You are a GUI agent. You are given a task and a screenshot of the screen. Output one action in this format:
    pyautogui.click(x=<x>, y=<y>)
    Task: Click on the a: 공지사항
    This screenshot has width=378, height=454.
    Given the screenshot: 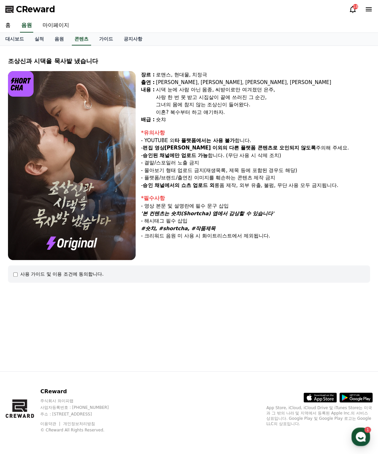 What is the action you would take?
    pyautogui.click(x=133, y=39)
    